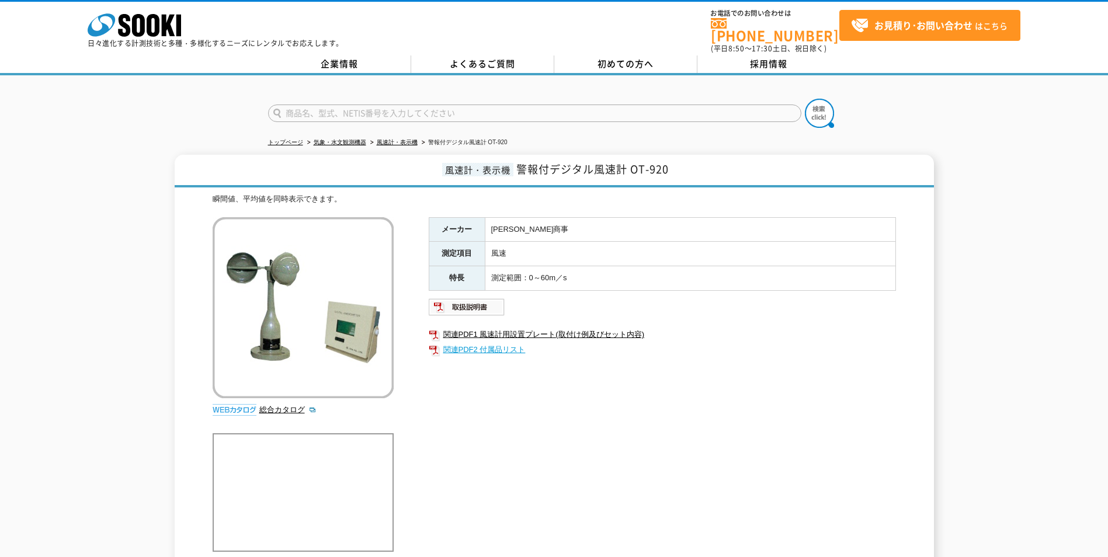  I want to click on img: 取扱説明書, so click(467, 307).